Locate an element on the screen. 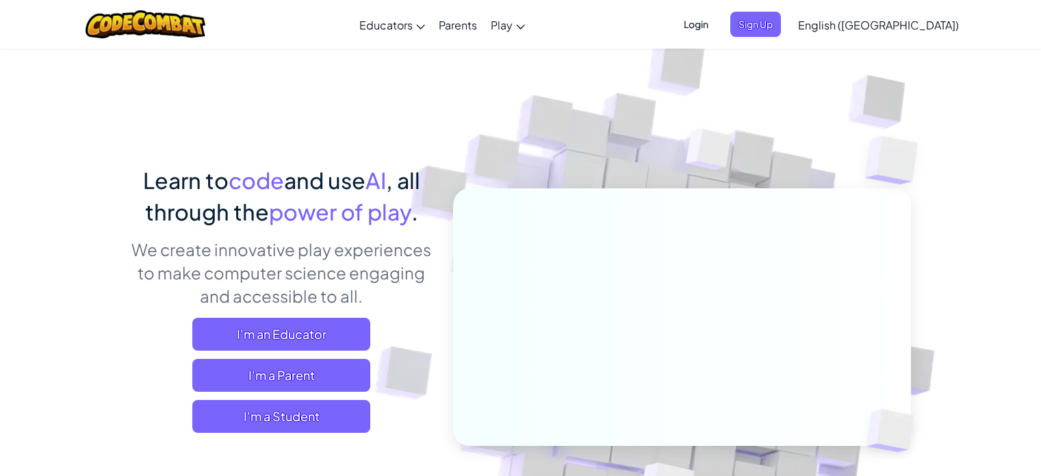  span: Login is located at coordinates (696, 24).